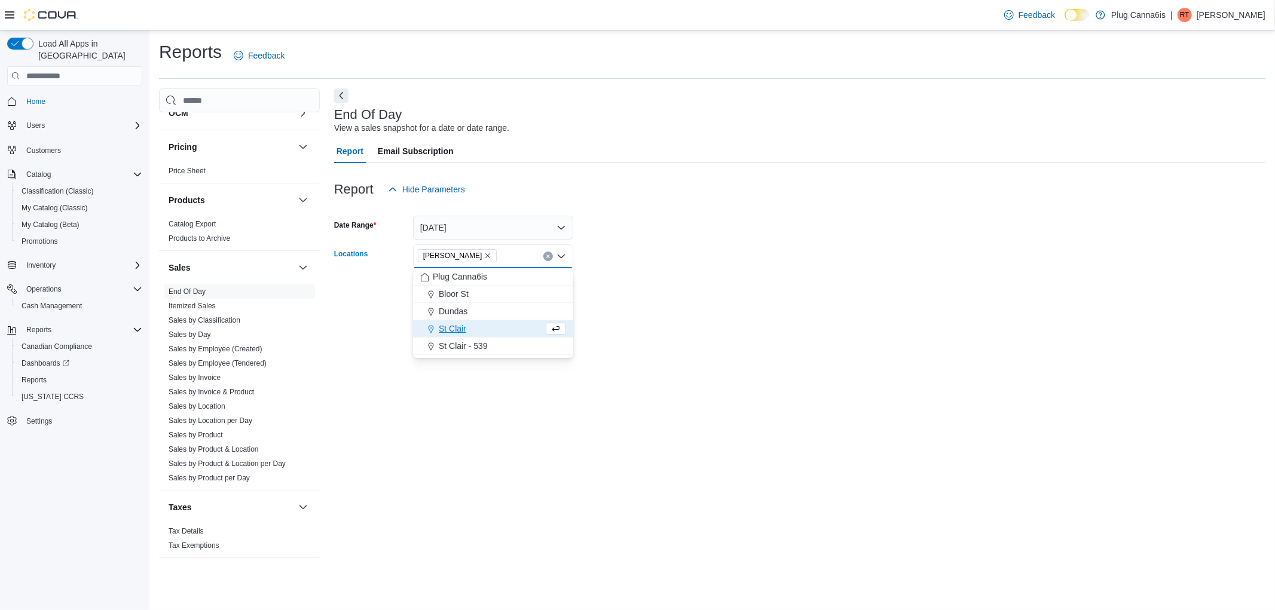  What do you see at coordinates (350, 151) in the screenshot?
I see `span: Report` at bounding box center [350, 151].